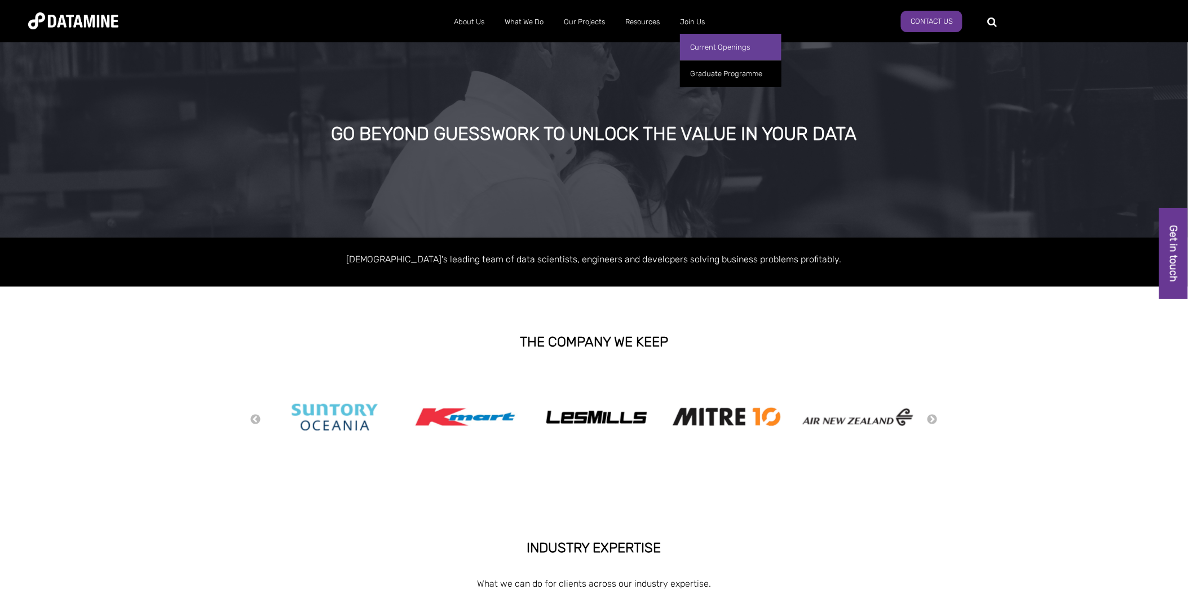 The width and height of the screenshot is (1188, 598). Describe the element at coordinates (466, 417) in the screenshot. I see `img: Kmart logo` at that location.